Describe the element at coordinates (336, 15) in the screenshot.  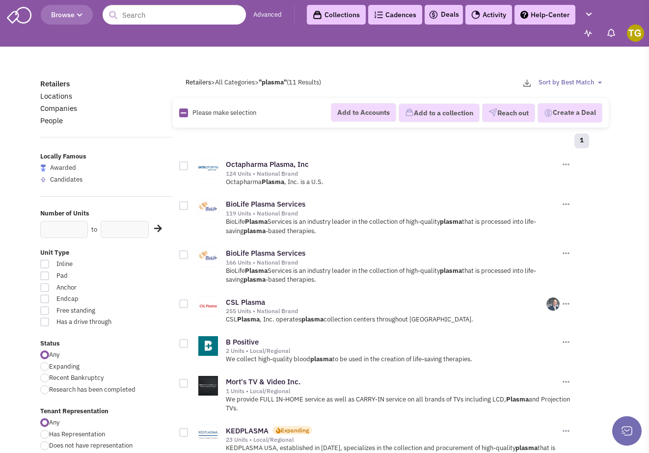
I see `a: Collections` at that location.